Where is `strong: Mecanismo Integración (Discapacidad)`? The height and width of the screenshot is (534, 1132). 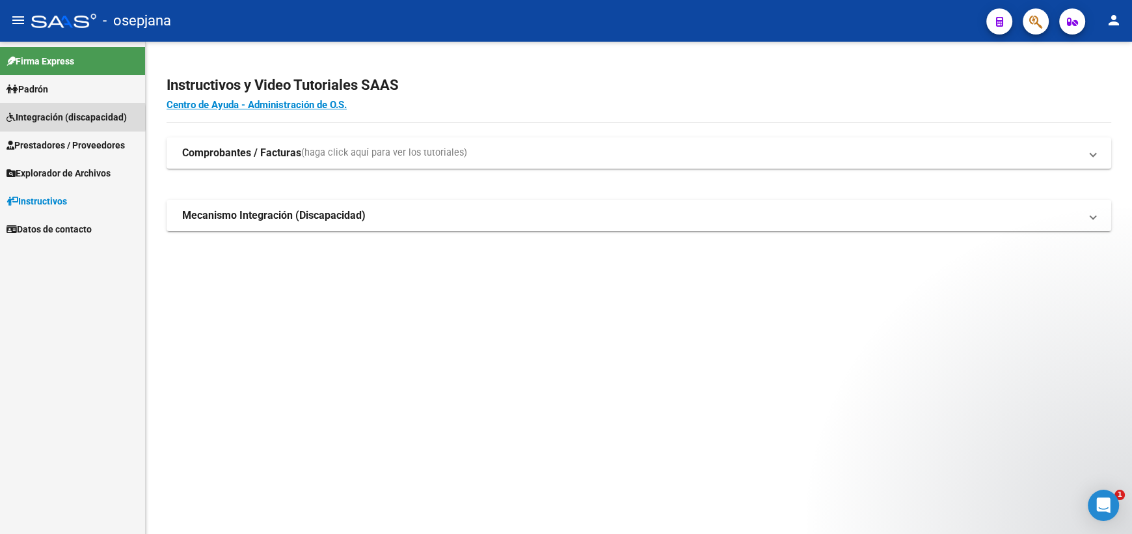 strong: Mecanismo Integración (Discapacidad) is located at coordinates (274, 215).